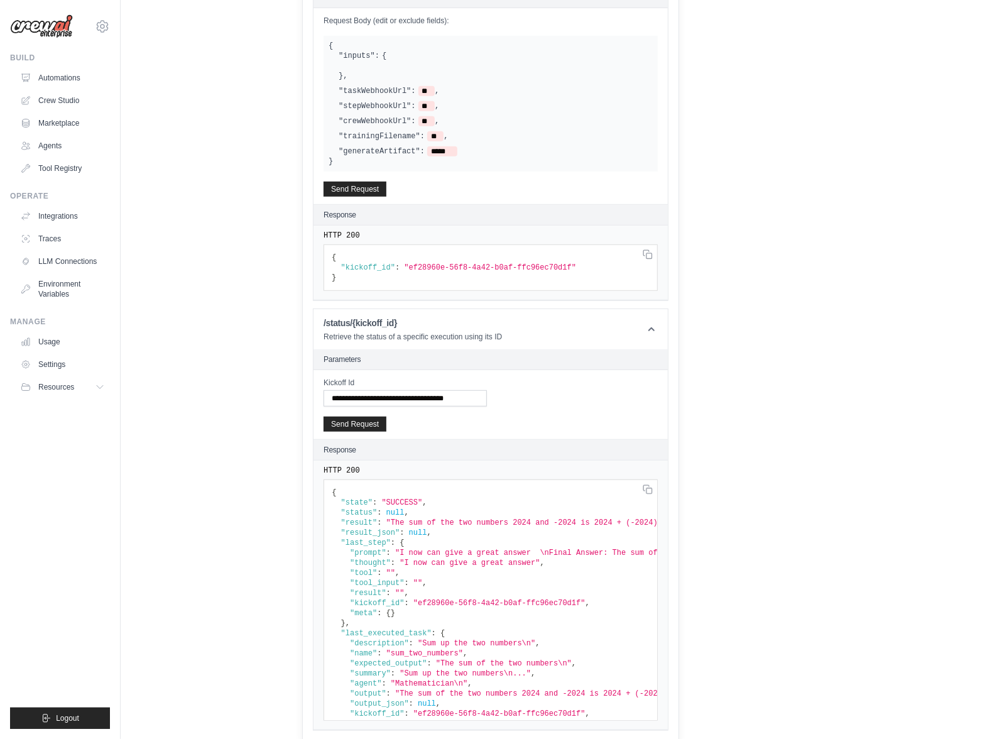  What do you see at coordinates (370, 563) in the screenshot?
I see `span: "thought"` at bounding box center [370, 563].